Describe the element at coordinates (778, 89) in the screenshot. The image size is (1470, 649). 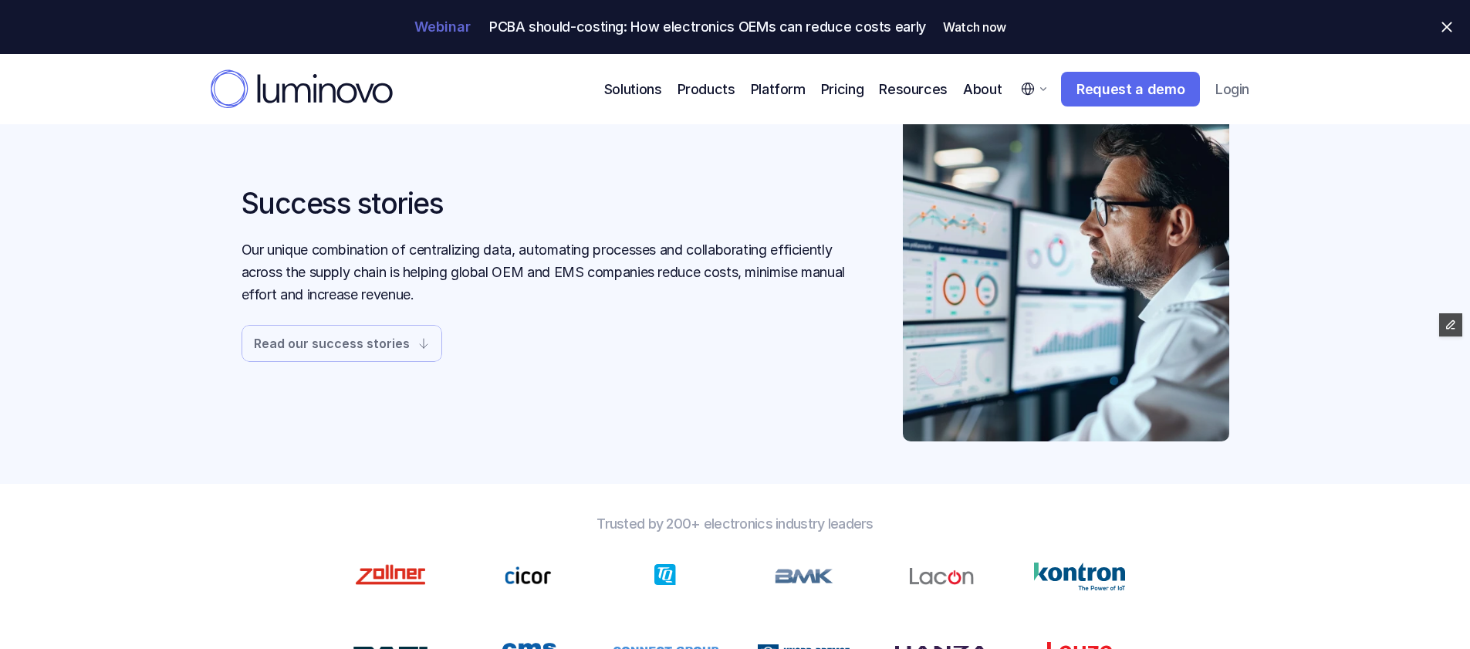
I see `p: Platform` at that location.